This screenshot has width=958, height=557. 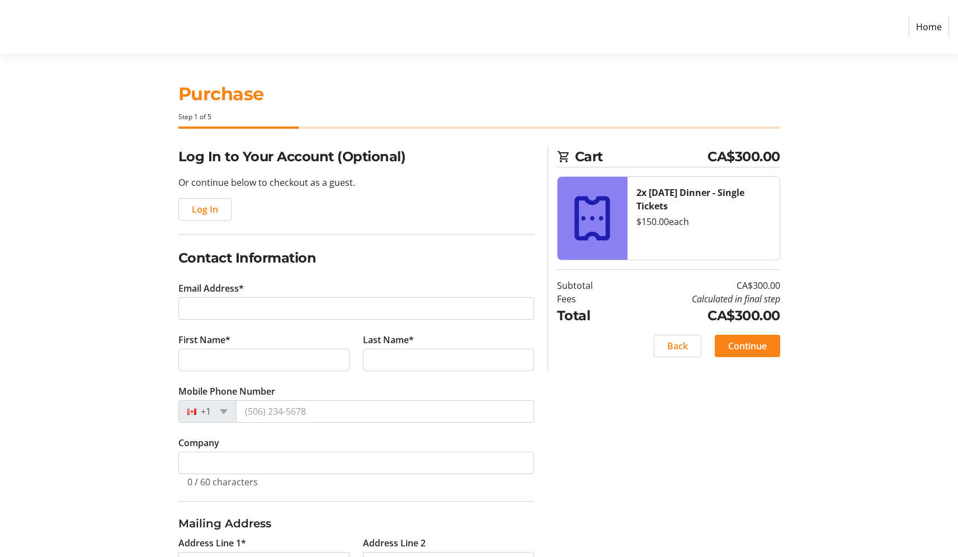 I want to click on img: East Meets West Children's Foundation's Logo, so click(x=49, y=27).